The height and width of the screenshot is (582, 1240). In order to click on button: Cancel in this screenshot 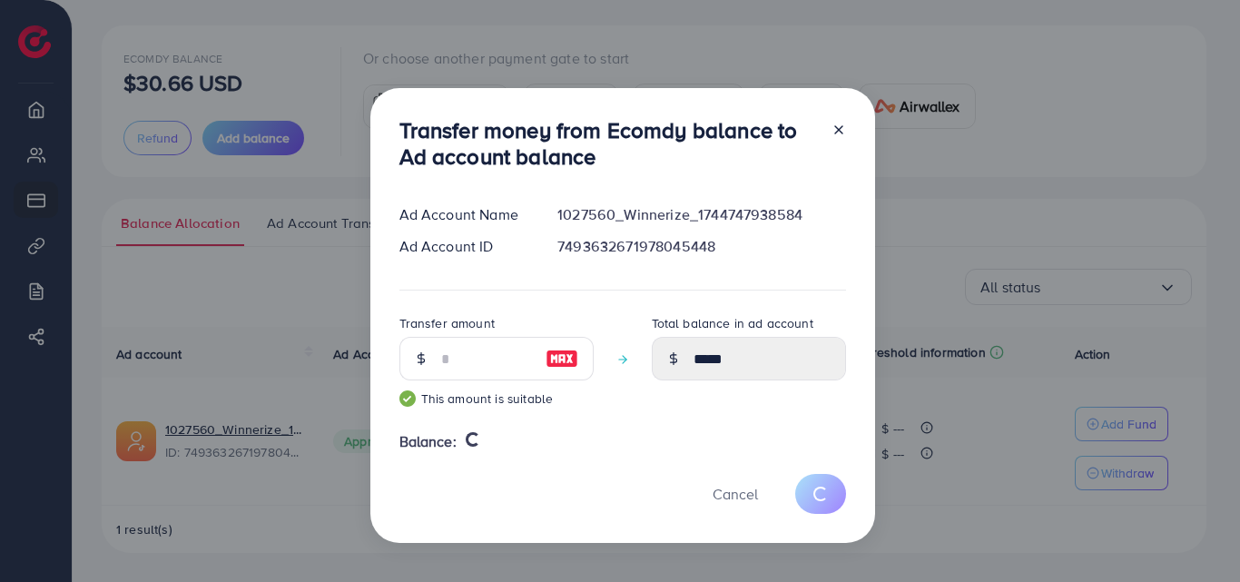, I will do `click(736, 493)`.